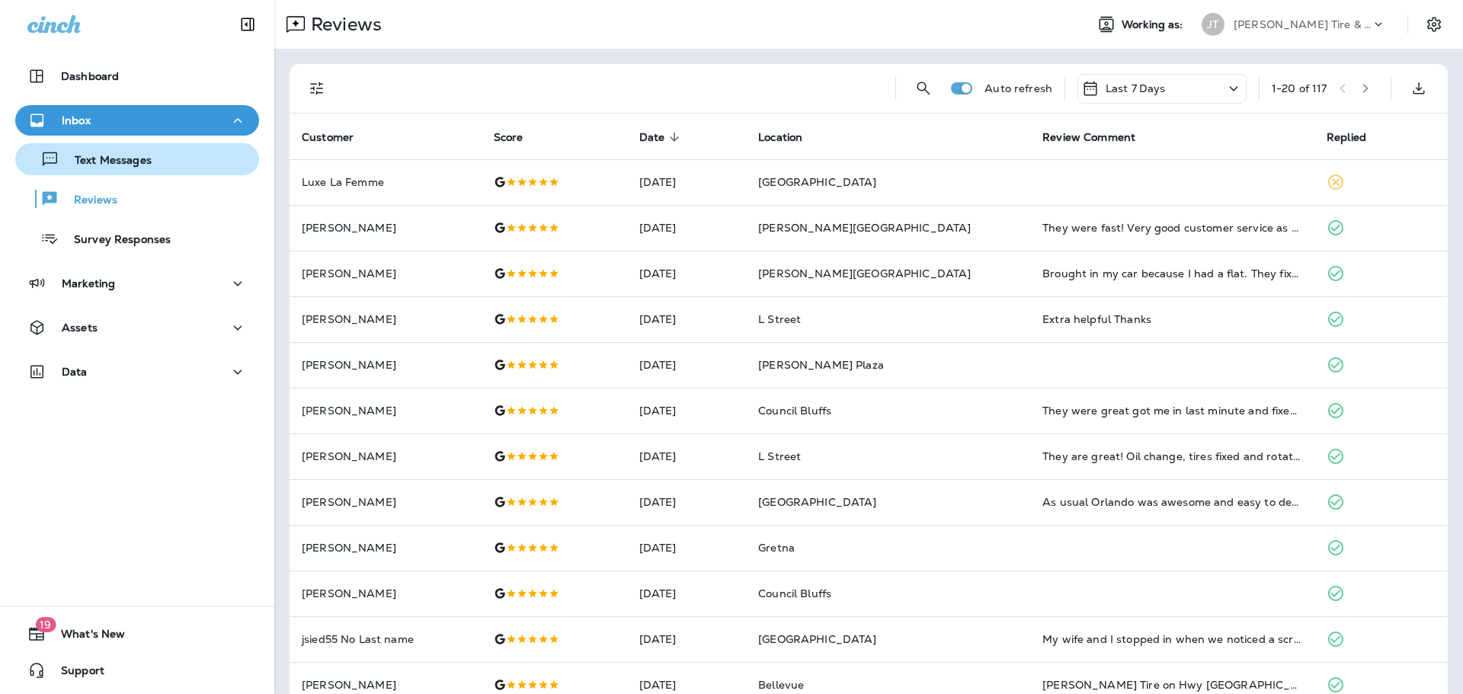 This screenshot has height=694, width=1463. What do you see at coordinates (76, 120) in the screenshot?
I see `p: Inbox` at bounding box center [76, 120].